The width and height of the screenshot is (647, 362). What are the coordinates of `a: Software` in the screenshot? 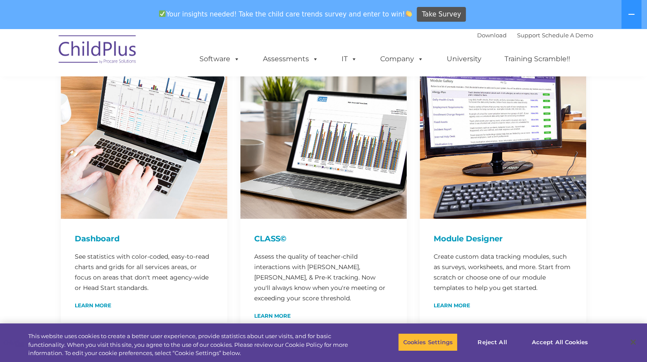 It's located at (219, 59).